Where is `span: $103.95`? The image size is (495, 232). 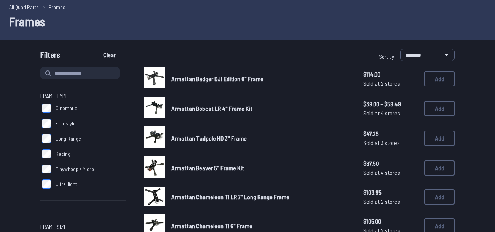 span: $103.95 is located at coordinates (390, 192).